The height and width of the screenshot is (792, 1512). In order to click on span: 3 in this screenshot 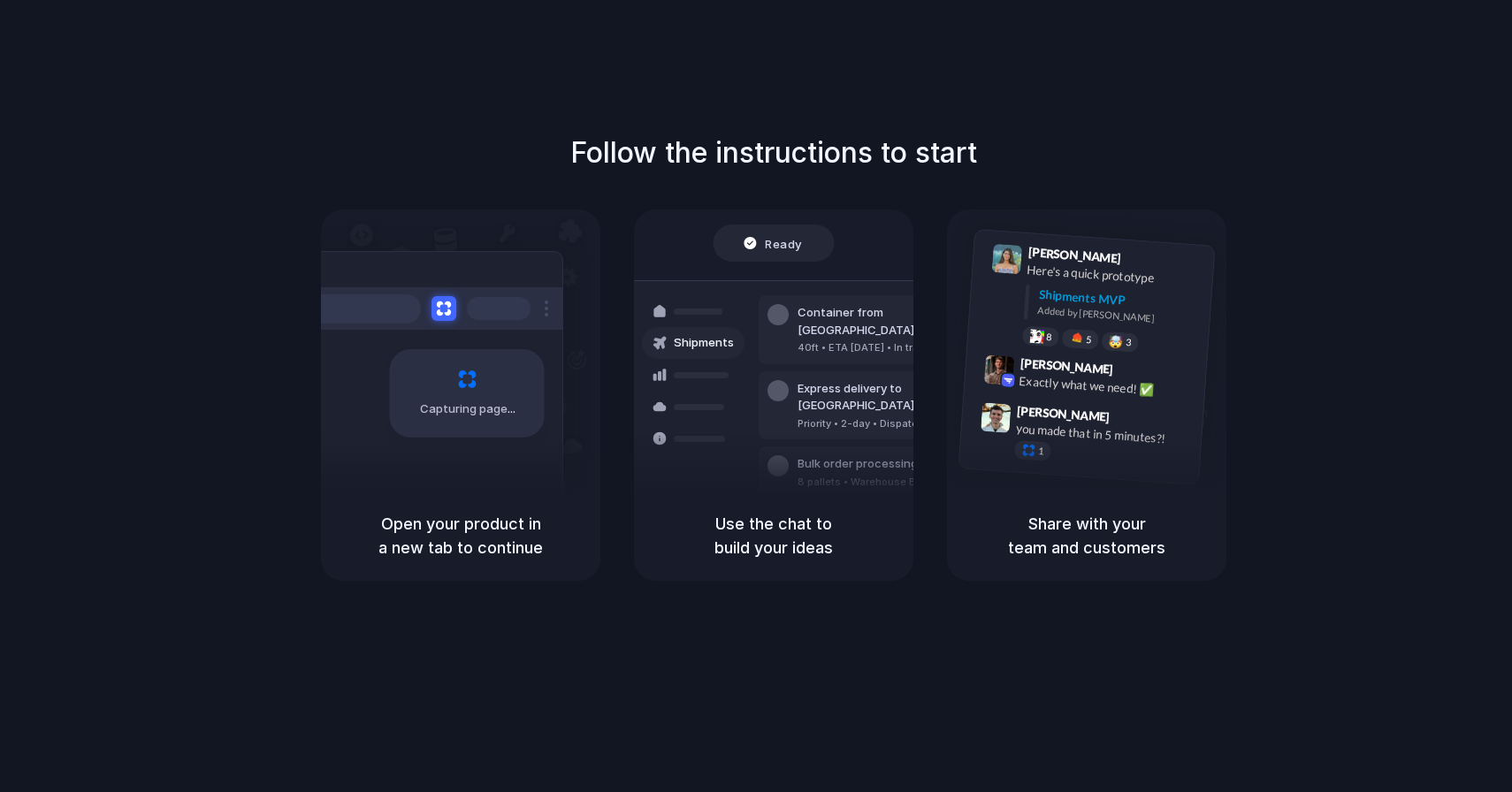, I will do `click(1128, 342)`.